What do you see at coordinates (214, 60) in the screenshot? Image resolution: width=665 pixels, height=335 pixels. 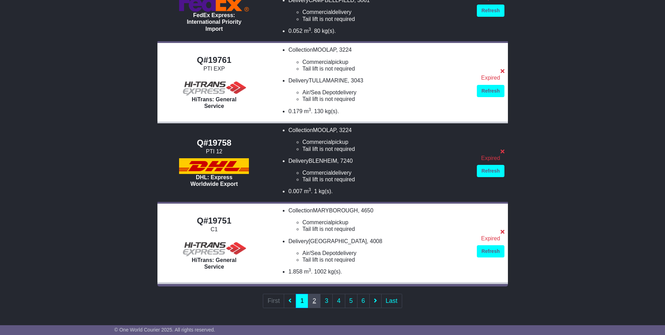 I see `div: Q#19761` at bounding box center [214, 60].